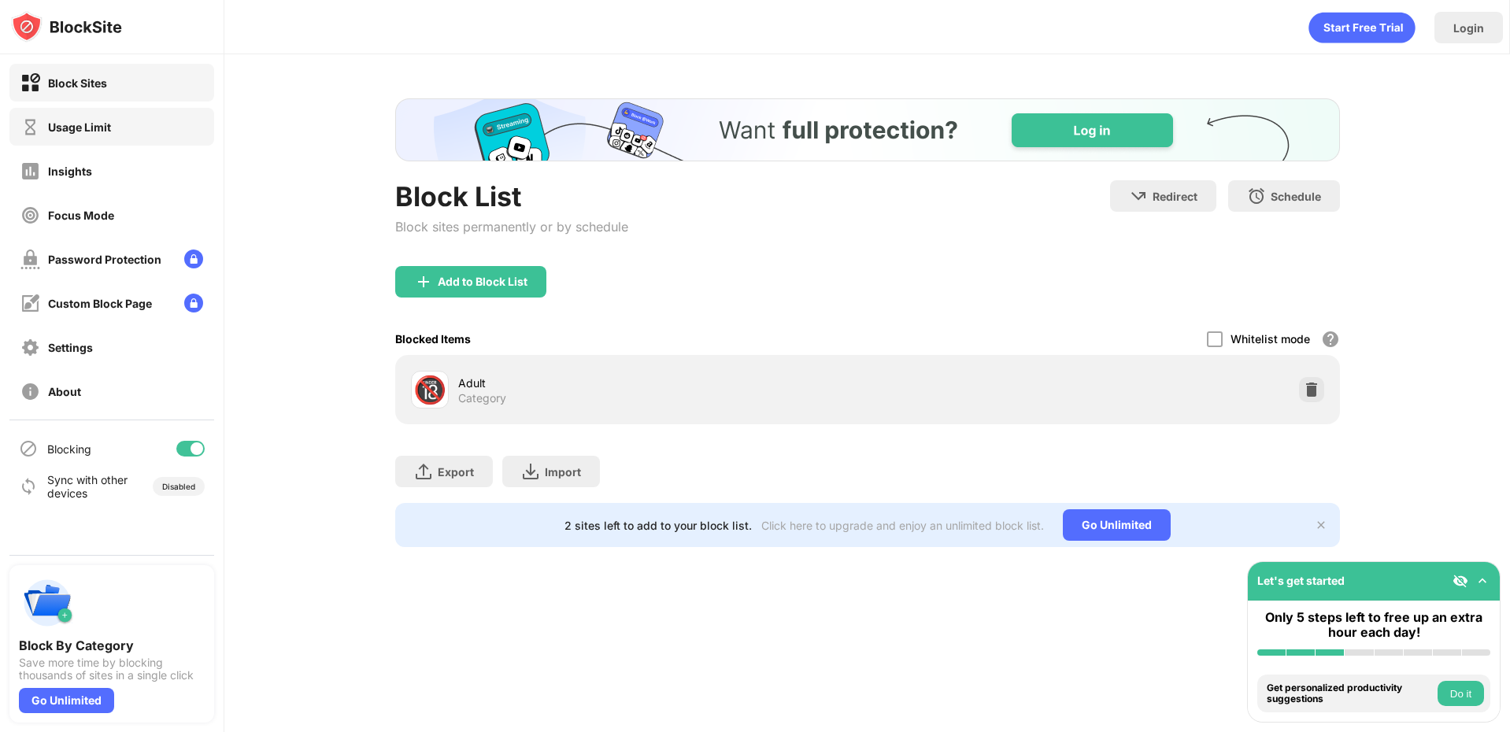 The width and height of the screenshot is (1510, 732). I want to click on div: Export, so click(456, 472).